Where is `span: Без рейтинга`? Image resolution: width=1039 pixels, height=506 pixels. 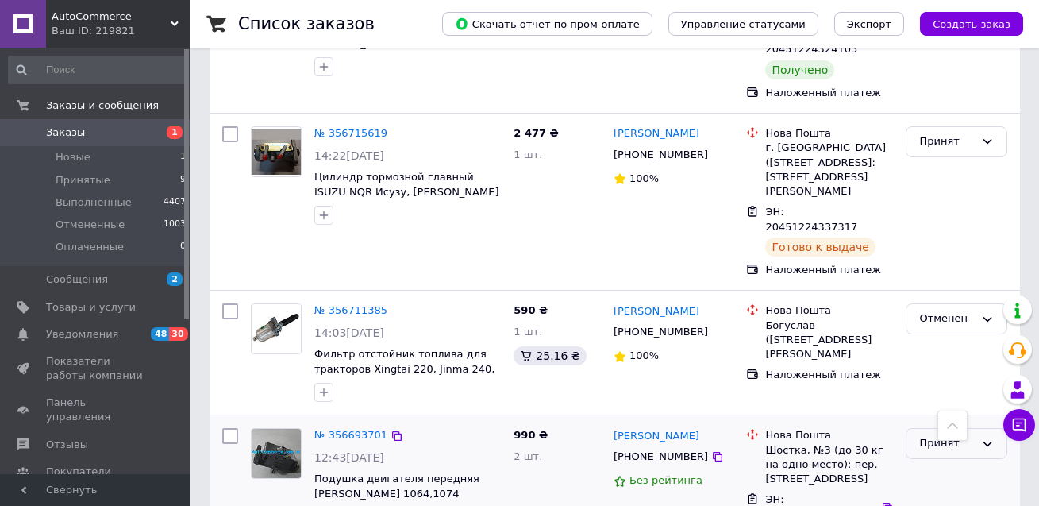
span: Без рейтинга is located at coordinates (666, 479).